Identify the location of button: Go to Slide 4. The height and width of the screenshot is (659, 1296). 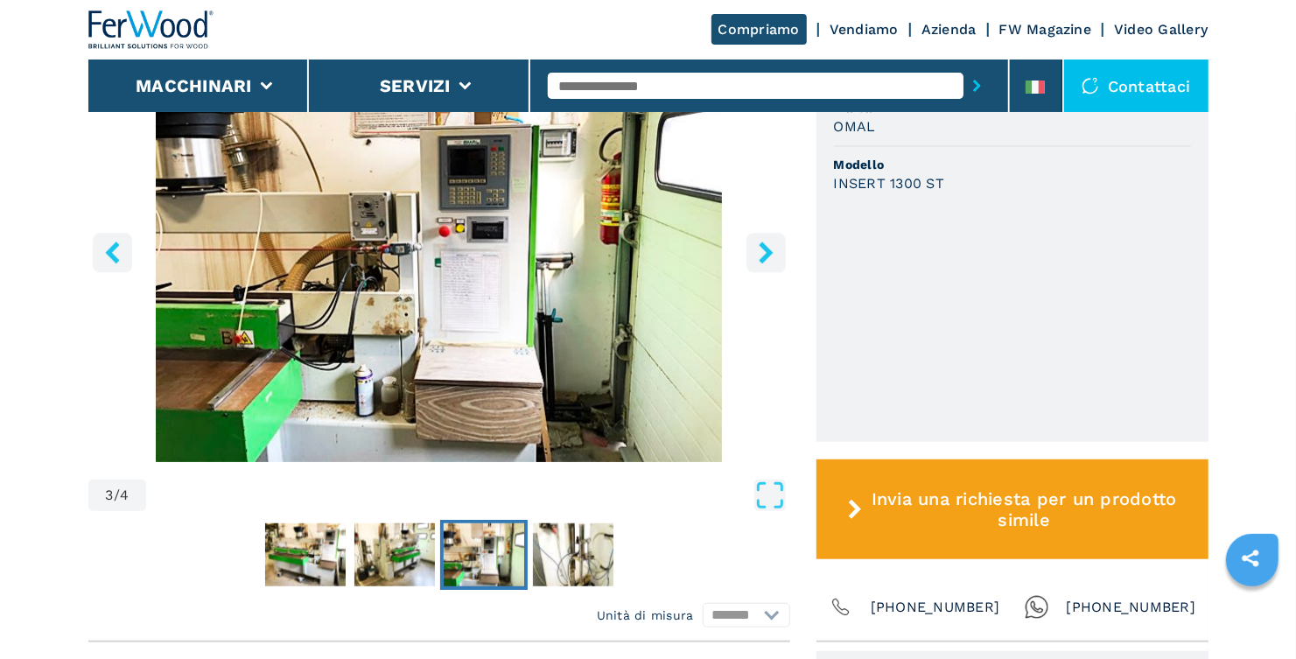
(573, 555).